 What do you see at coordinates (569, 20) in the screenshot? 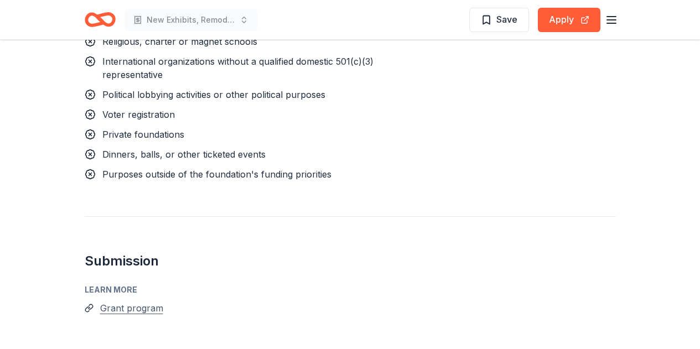
I see `button: Apply` at bounding box center [569, 20].